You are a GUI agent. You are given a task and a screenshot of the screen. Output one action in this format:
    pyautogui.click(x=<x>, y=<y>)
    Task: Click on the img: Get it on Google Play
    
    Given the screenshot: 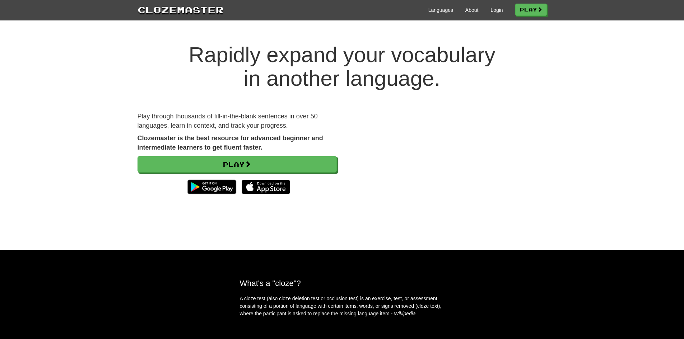 What is the action you would take?
    pyautogui.click(x=212, y=187)
    